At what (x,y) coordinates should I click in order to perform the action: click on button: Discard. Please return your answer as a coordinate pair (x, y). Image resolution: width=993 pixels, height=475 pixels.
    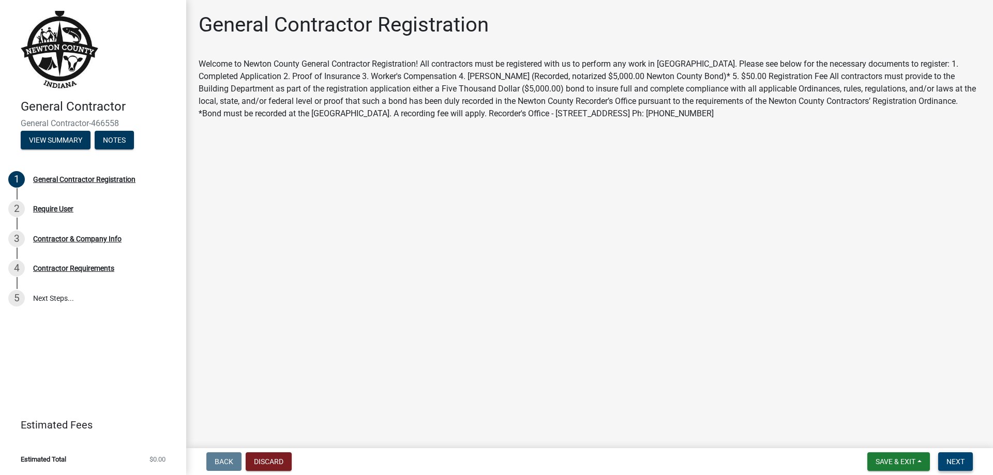
    Looking at the image, I should click on (268, 462).